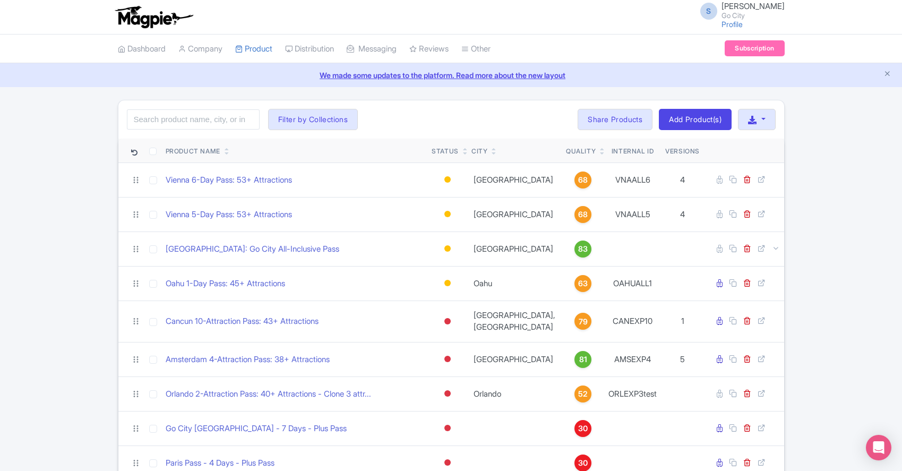  Describe the element at coordinates (632, 179) in the screenshot. I see `td: VNAALL6` at that location.